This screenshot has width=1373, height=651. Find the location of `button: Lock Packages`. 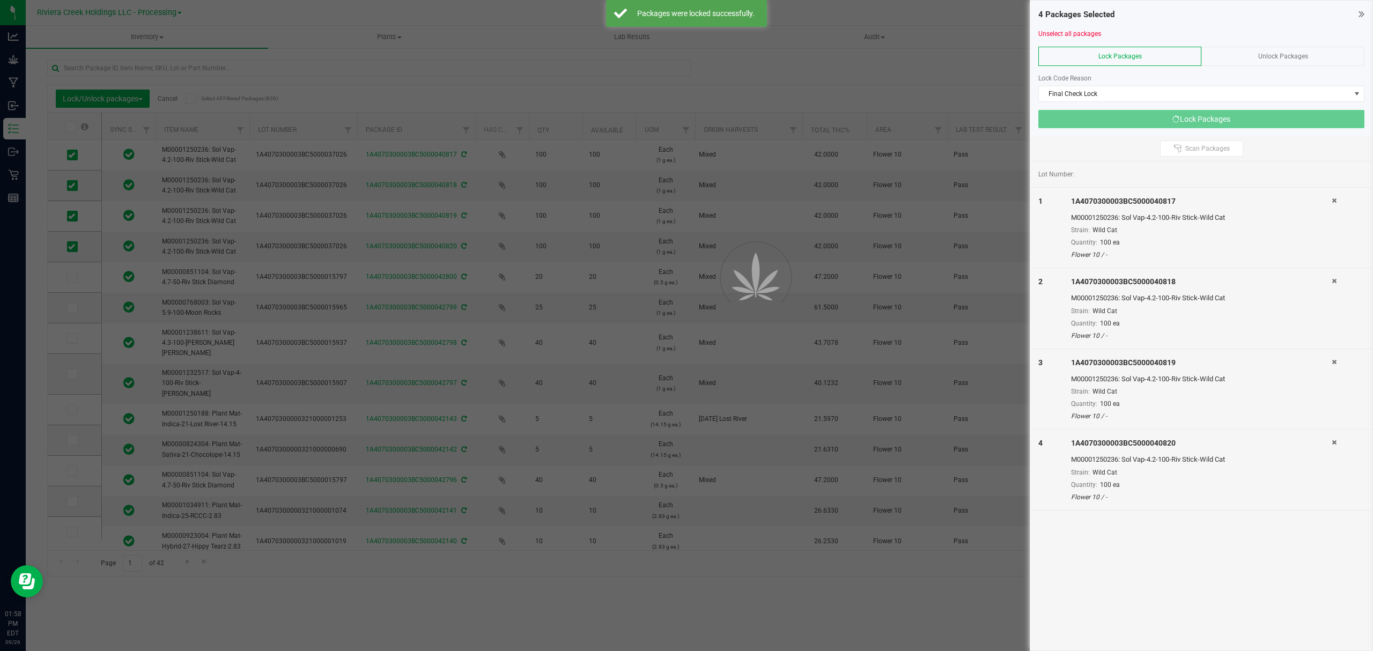

button: Lock Packages is located at coordinates (1202, 119).